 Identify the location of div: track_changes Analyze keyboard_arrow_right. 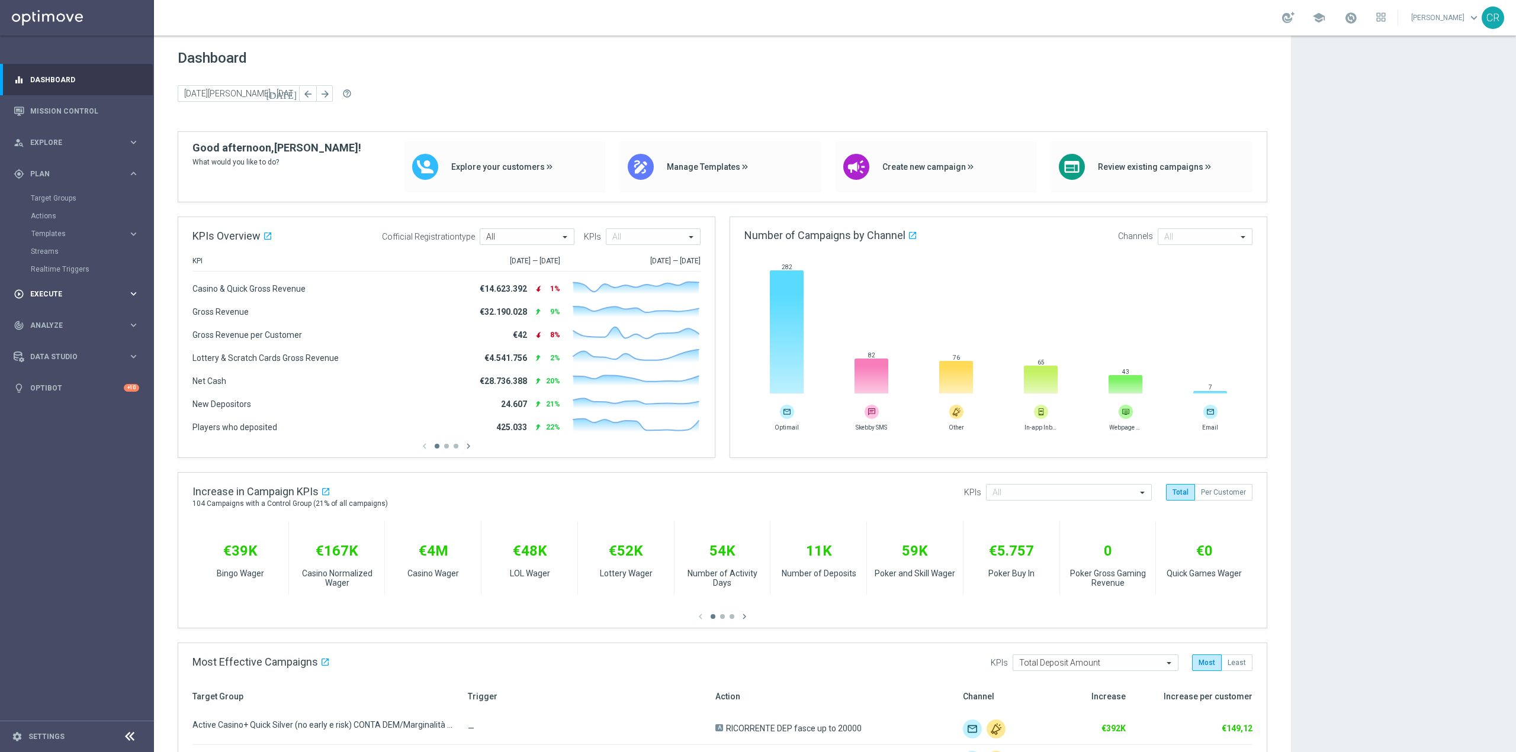
(76, 326).